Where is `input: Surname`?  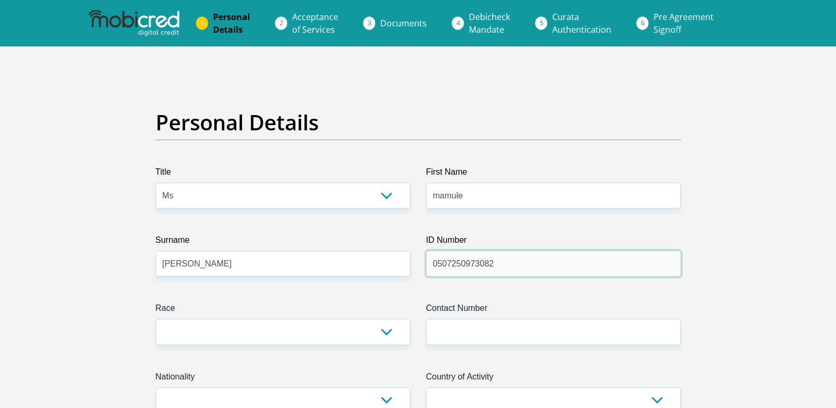 input: Surname is located at coordinates (283, 263).